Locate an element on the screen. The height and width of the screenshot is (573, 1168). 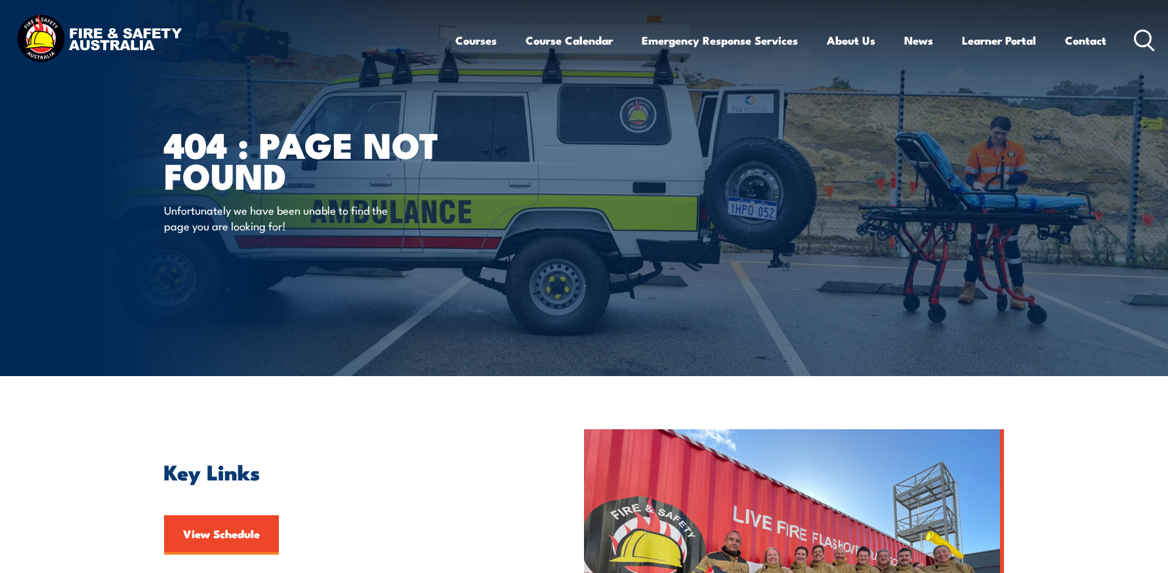
a: Courses is located at coordinates (476, 40).